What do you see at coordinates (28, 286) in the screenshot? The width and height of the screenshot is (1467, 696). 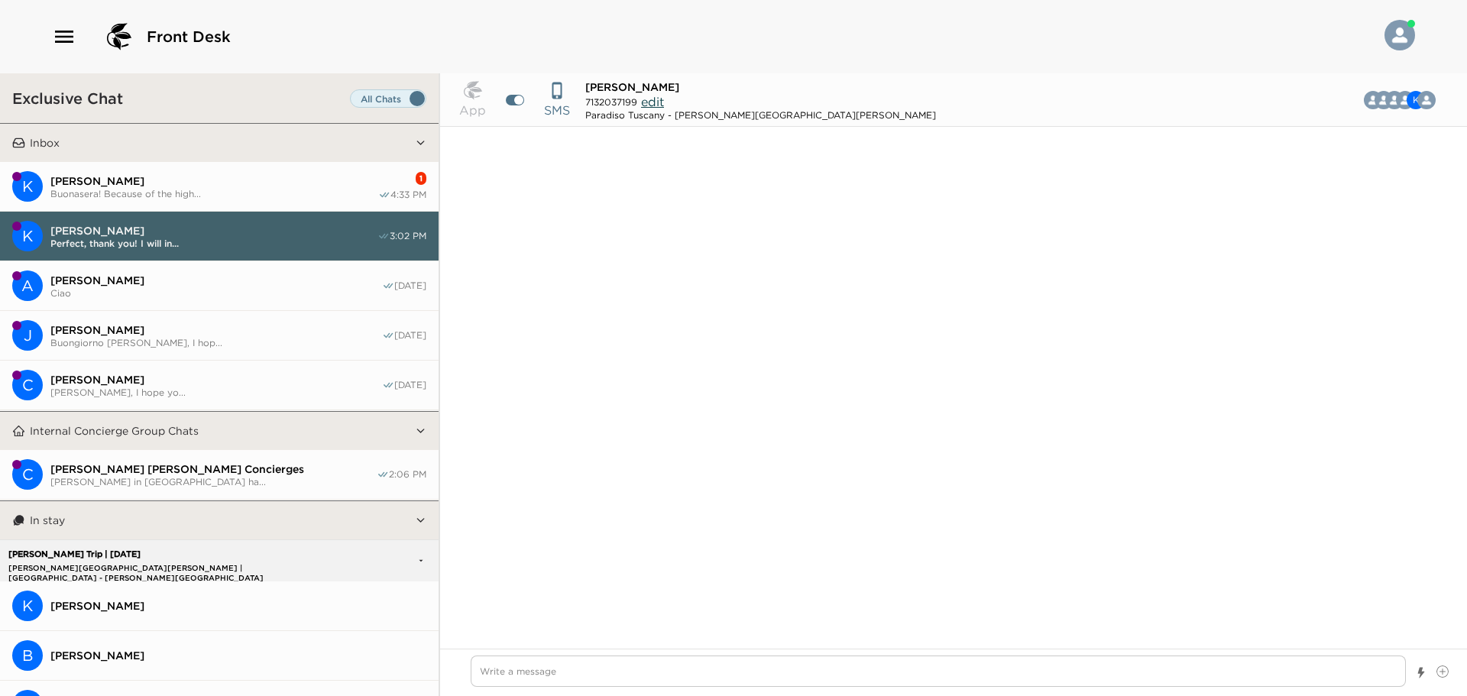 I see `div: A` at bounding box center [28, 286].